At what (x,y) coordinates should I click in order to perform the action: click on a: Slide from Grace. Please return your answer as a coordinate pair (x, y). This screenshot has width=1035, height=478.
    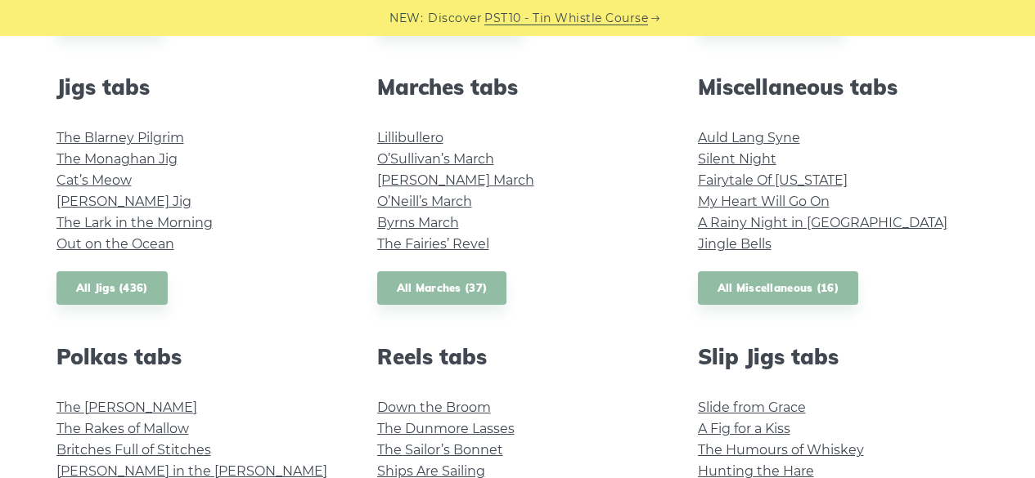
    Looking at the image, I should click on (752, 407).